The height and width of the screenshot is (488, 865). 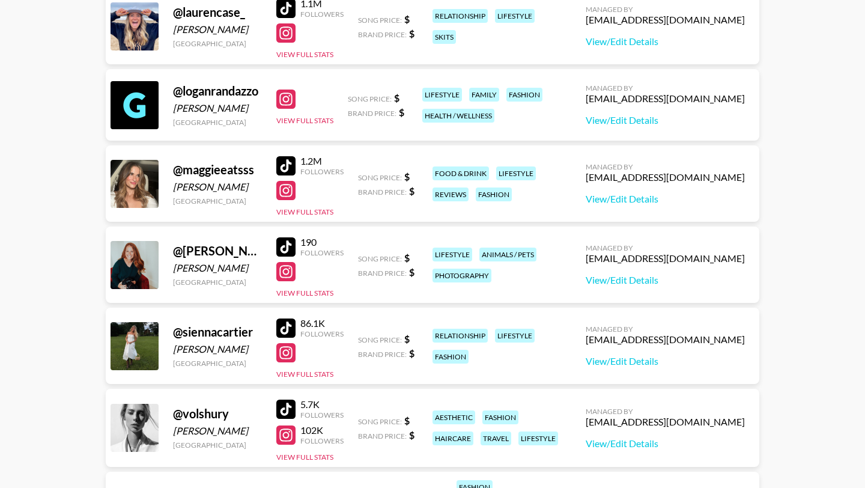 I want to click on div: @ loganrandazzo, so click(x=217, y=91).